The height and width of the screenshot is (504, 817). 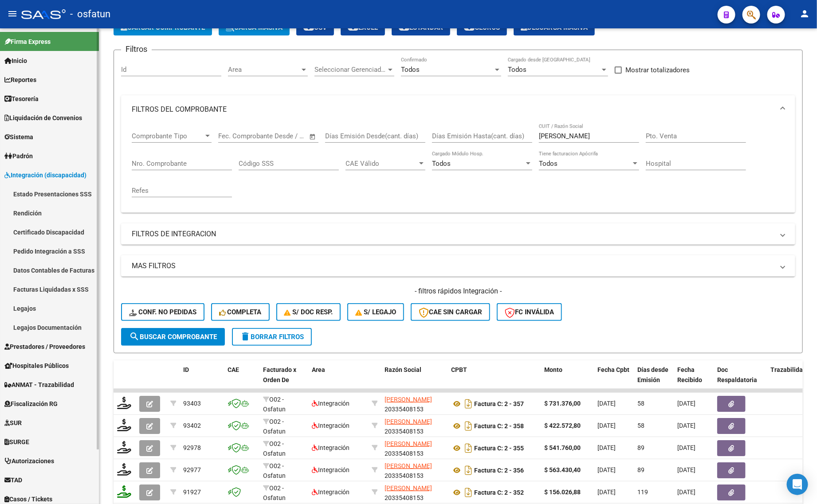 I want to click on strong: $ 731.376,00, so click(x=562, y=404).